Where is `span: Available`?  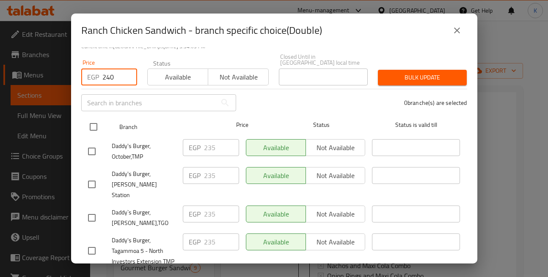
span: Available is located at coordinates (178, 77).